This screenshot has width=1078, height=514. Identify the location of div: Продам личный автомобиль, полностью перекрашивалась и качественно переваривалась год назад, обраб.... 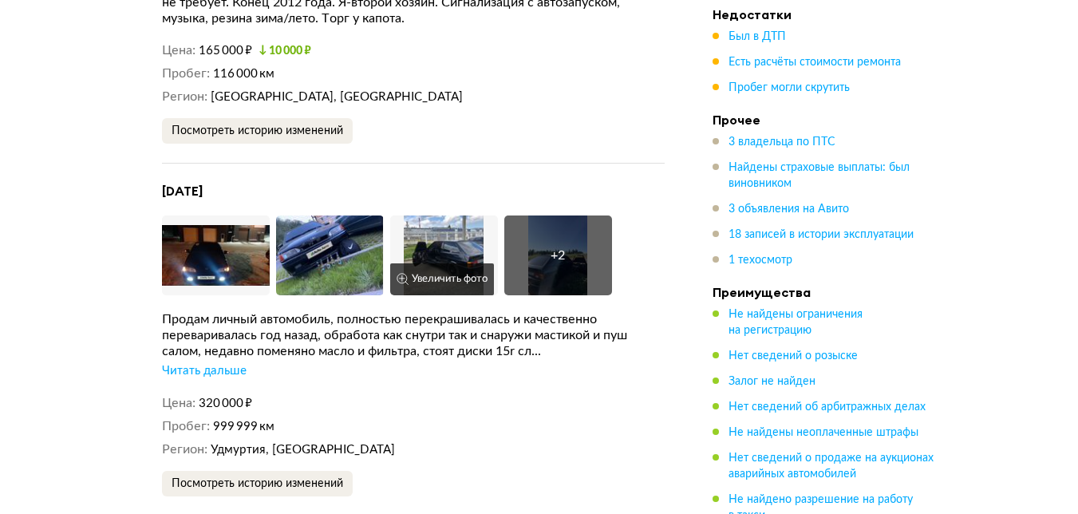
(413, 335).